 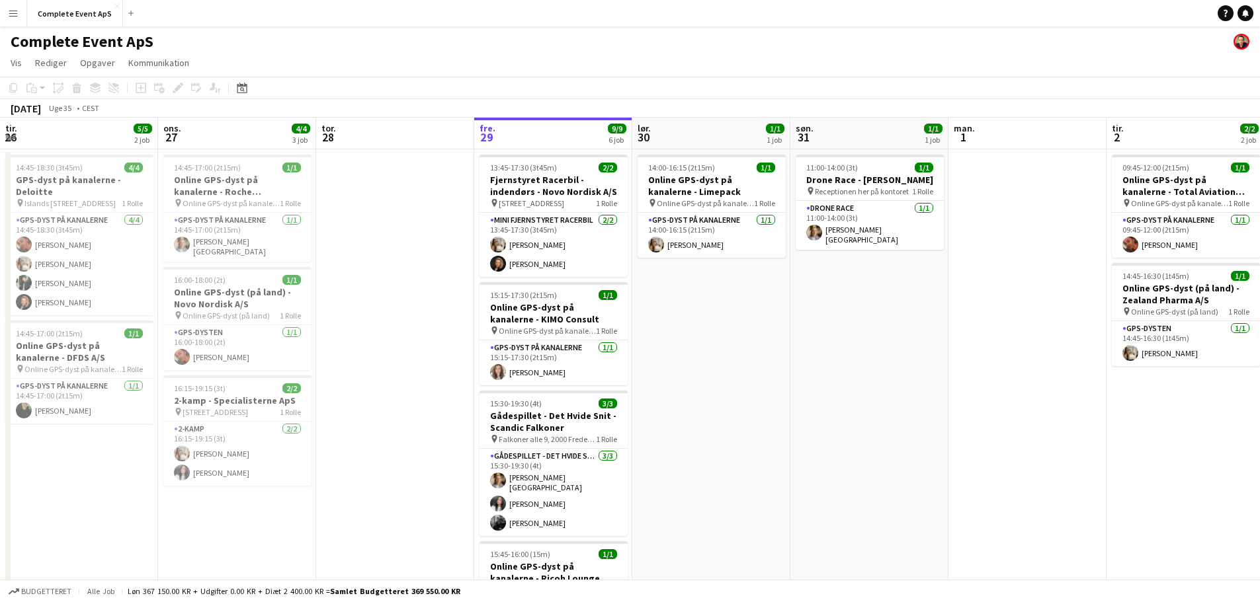 I want to click on h3: Online GPS-dyst på kanalerne - Limepack, so click(x=712, y=186).